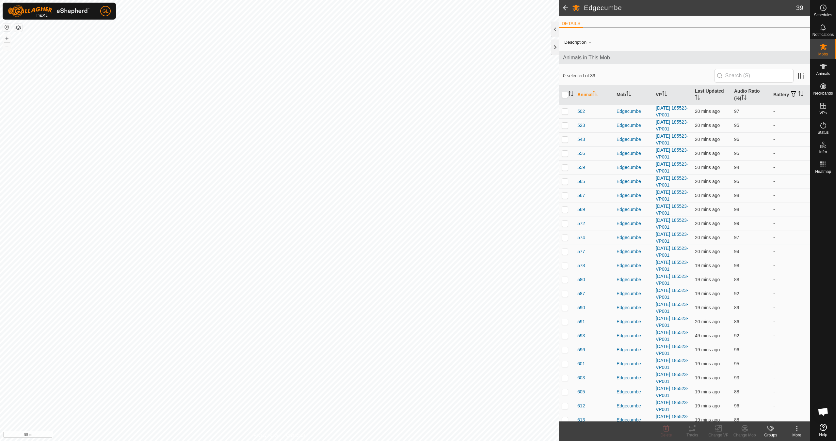 The image size is (836, 441). What do you see at coordinates (736, 308) in the screenshot?
I see `span: 89` at bounding box center [736, 308].